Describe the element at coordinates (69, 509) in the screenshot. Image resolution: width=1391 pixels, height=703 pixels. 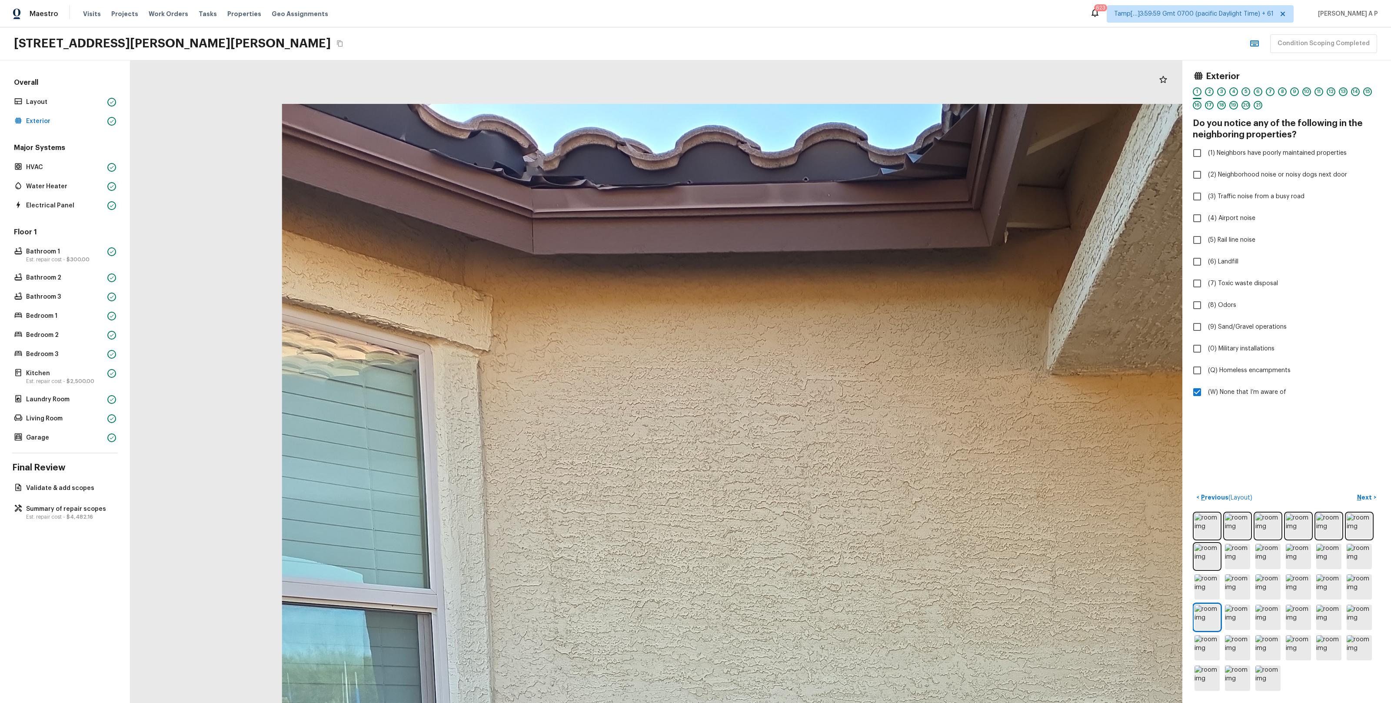
I see `p: Summary of repair scopes` at that location.